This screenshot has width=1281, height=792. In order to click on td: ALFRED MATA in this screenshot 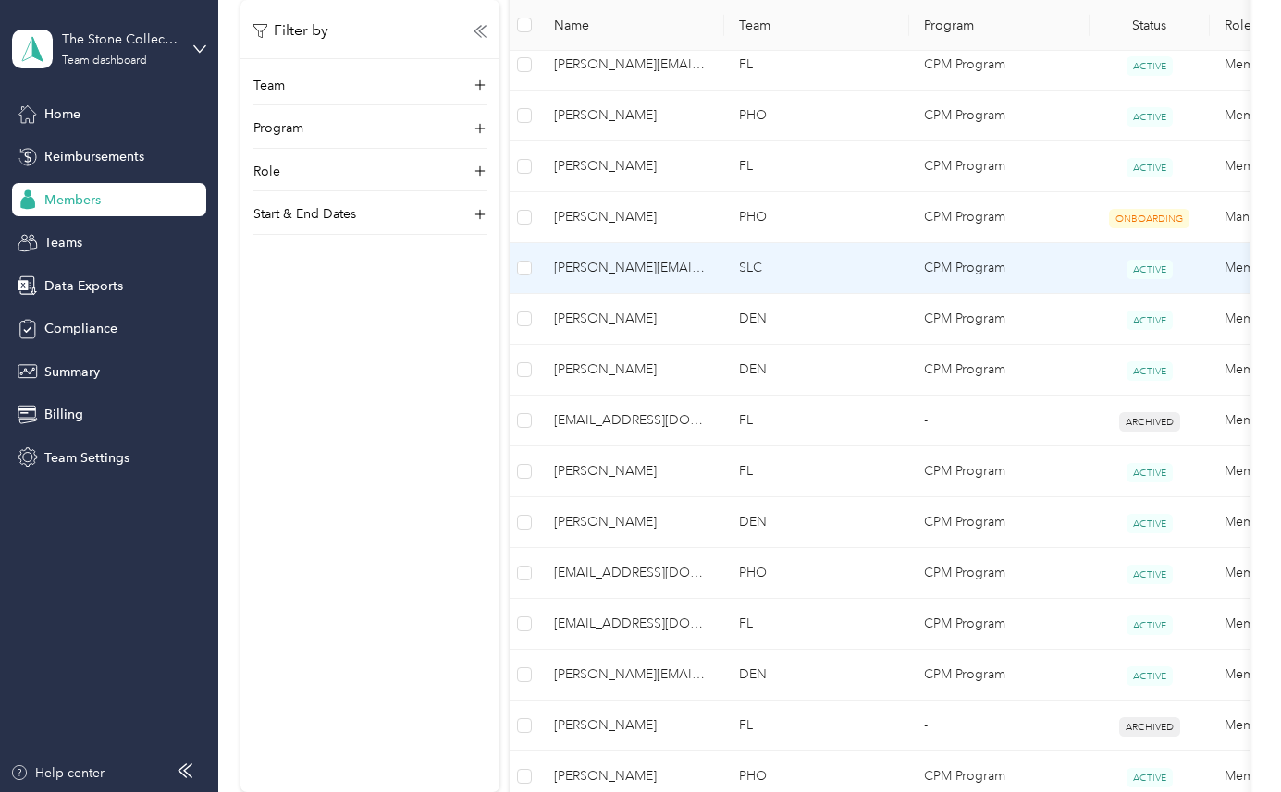, I will do `click(631, 726)`.